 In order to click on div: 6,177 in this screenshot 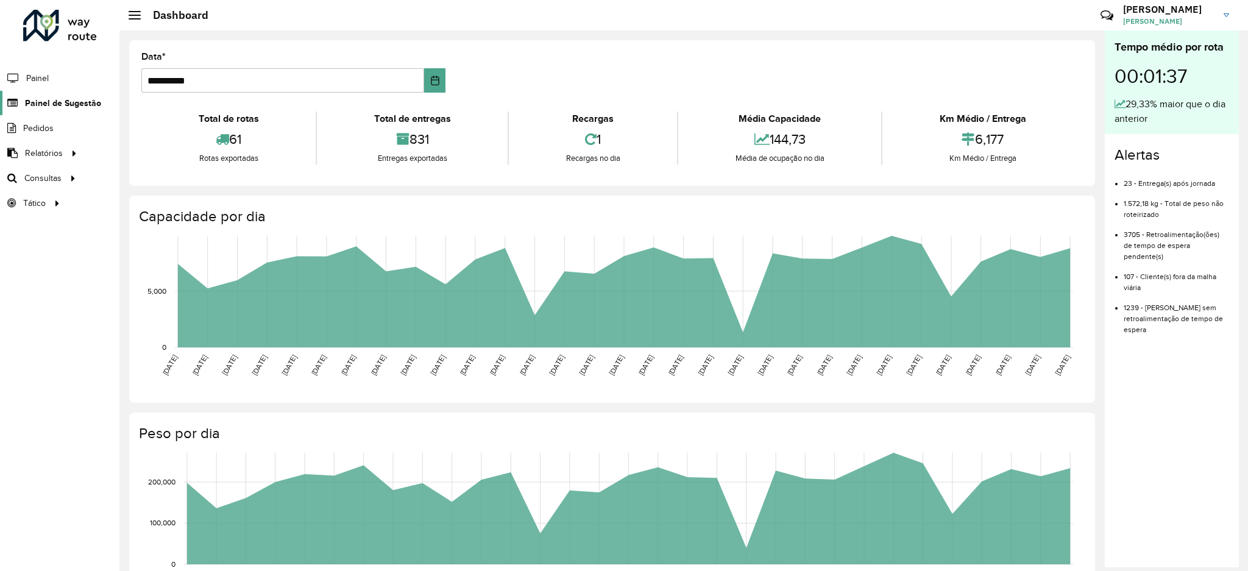, I will do `click(982, 139)`.